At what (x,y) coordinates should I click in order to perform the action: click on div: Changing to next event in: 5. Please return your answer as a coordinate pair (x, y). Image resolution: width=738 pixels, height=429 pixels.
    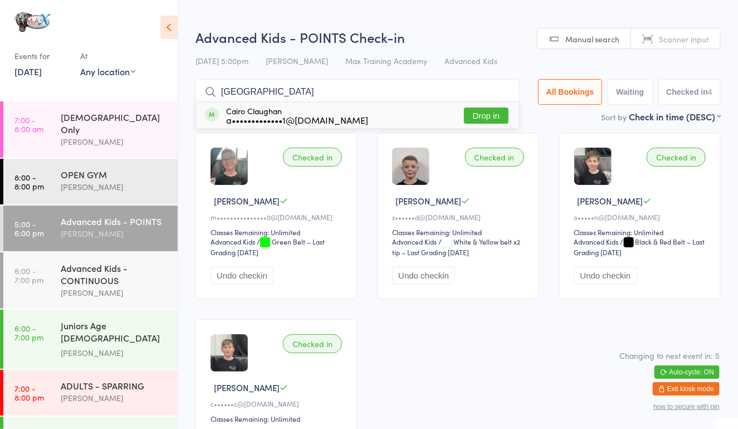
    Looking at the image, I should click on (669, 355).